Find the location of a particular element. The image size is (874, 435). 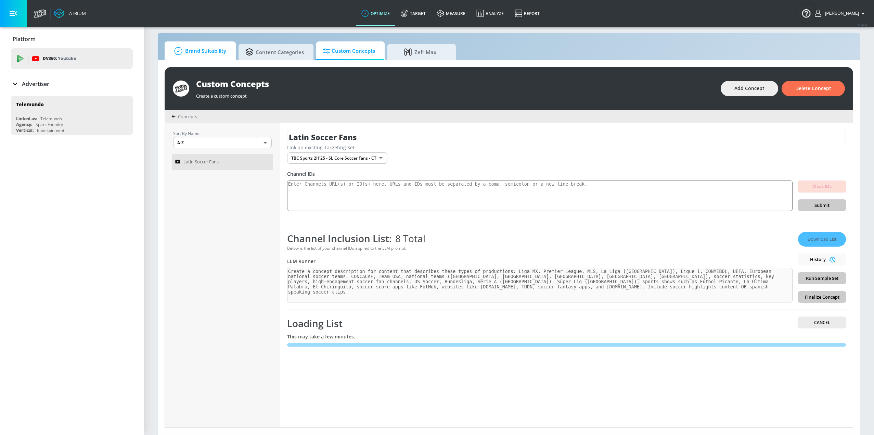

div: Agency: is located at coordinates (24, 124).